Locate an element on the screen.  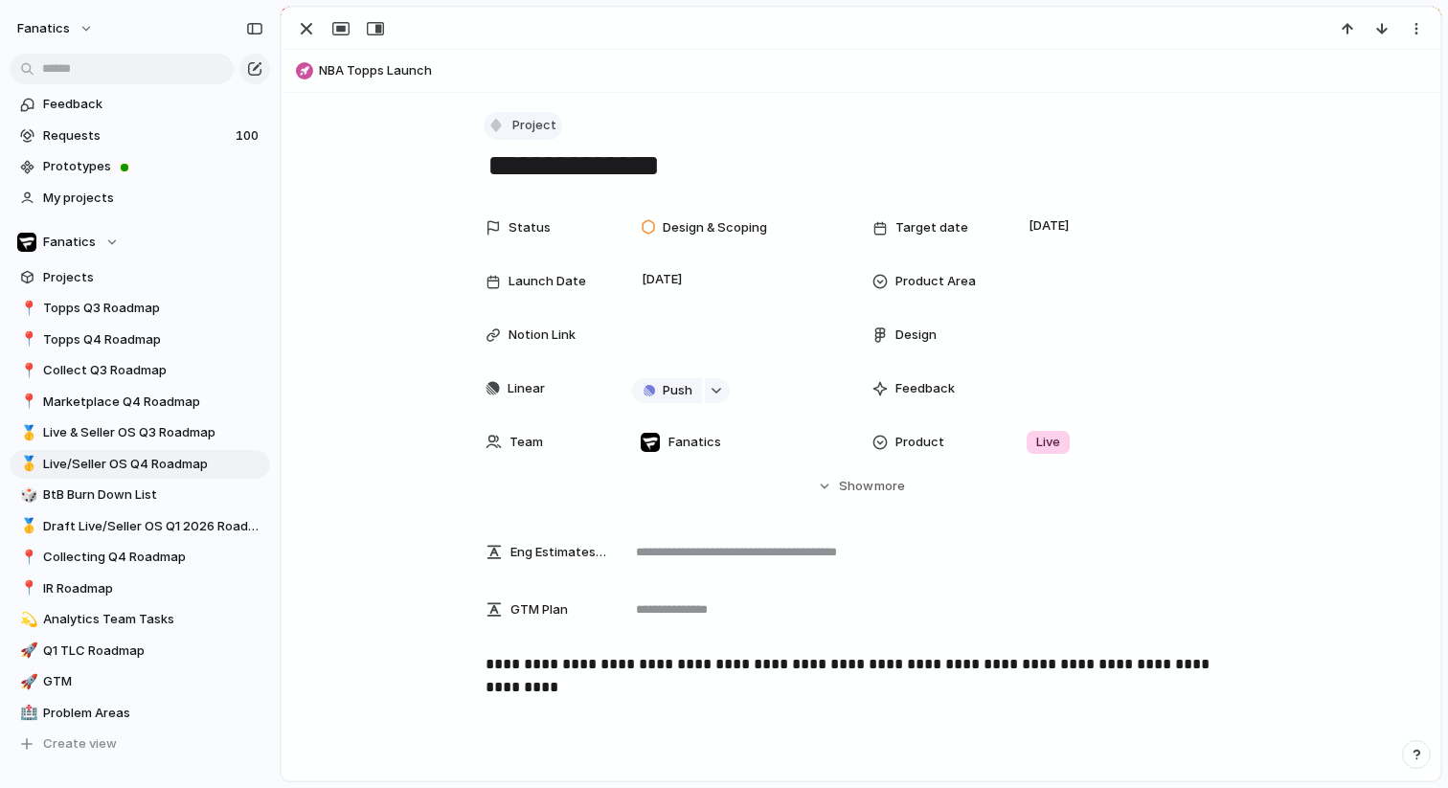
span: 100 is located at coordinates (249, 136).